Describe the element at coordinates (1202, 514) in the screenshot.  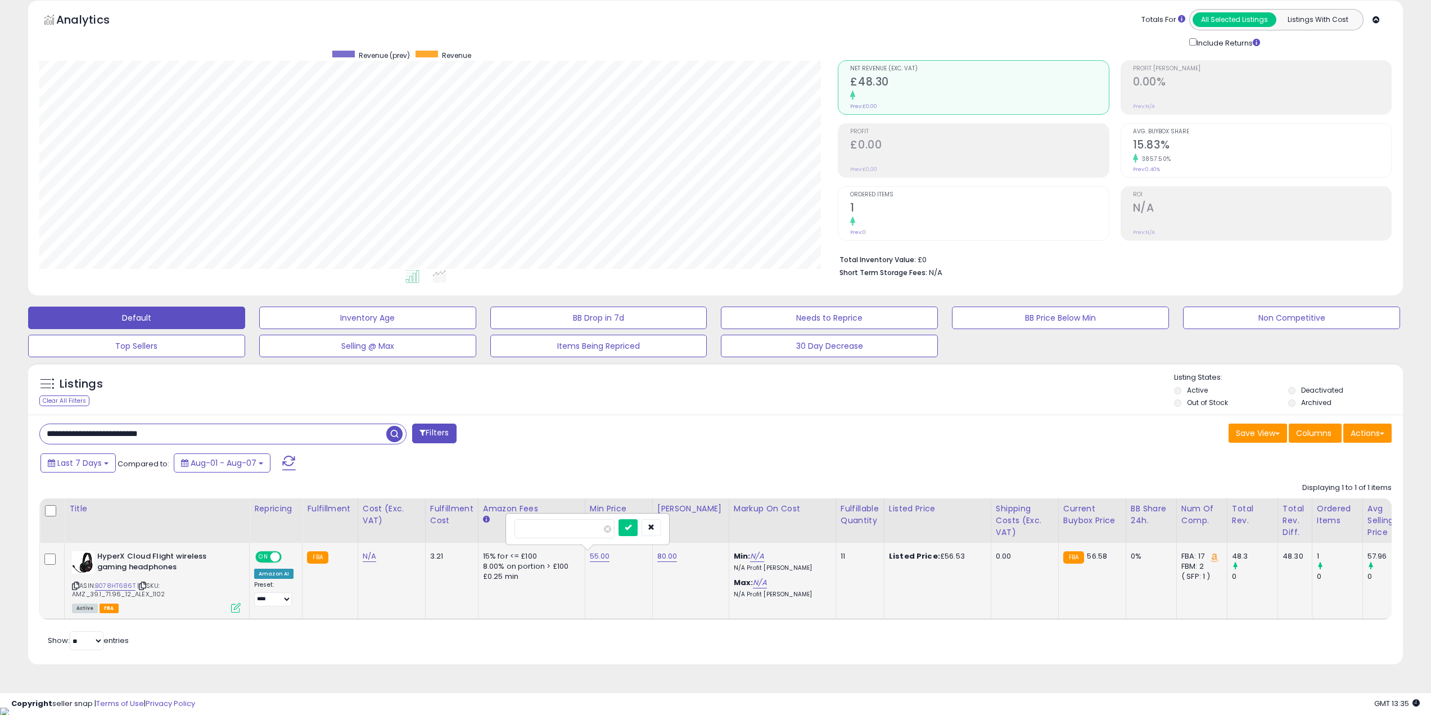
I see `div: Num of Comp.` at that location.